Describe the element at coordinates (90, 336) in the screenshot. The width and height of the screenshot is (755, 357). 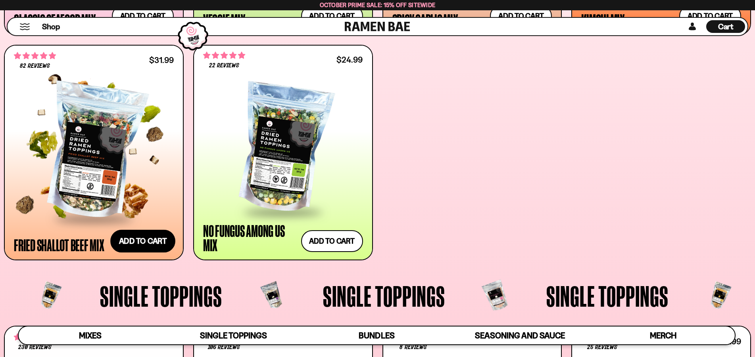
I see `a: Mixes` at that location.